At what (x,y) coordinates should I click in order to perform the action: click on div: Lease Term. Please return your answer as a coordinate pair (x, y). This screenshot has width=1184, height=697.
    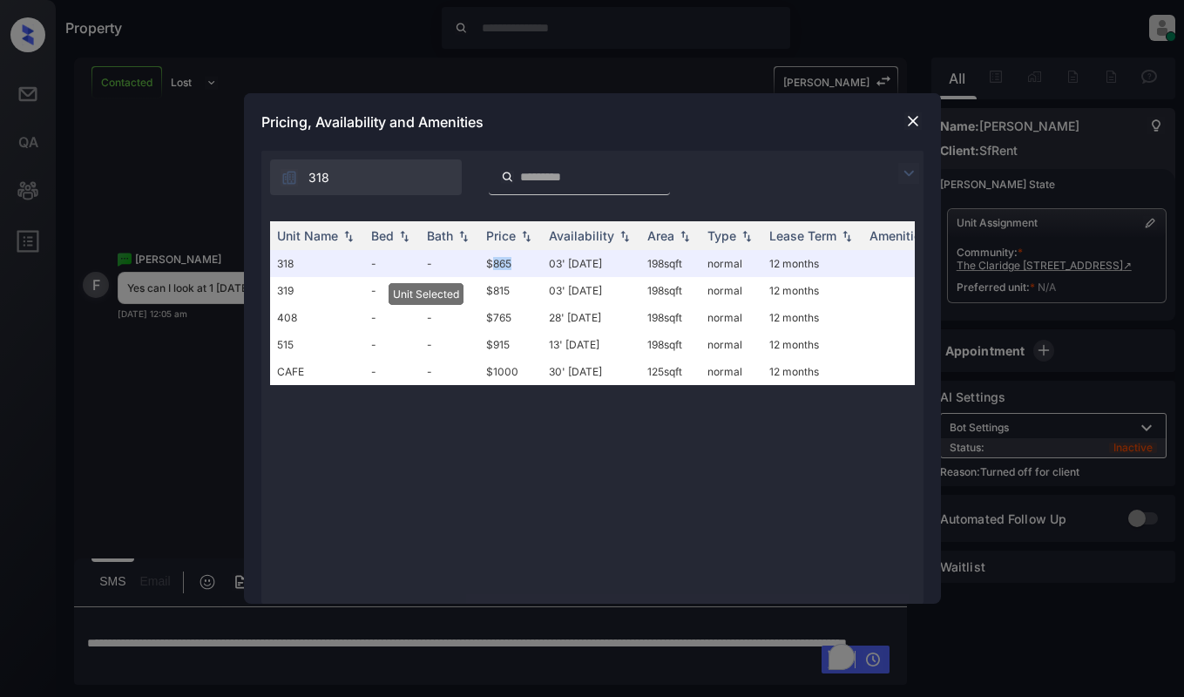
    Looking at the image, I should click on (802, 235).